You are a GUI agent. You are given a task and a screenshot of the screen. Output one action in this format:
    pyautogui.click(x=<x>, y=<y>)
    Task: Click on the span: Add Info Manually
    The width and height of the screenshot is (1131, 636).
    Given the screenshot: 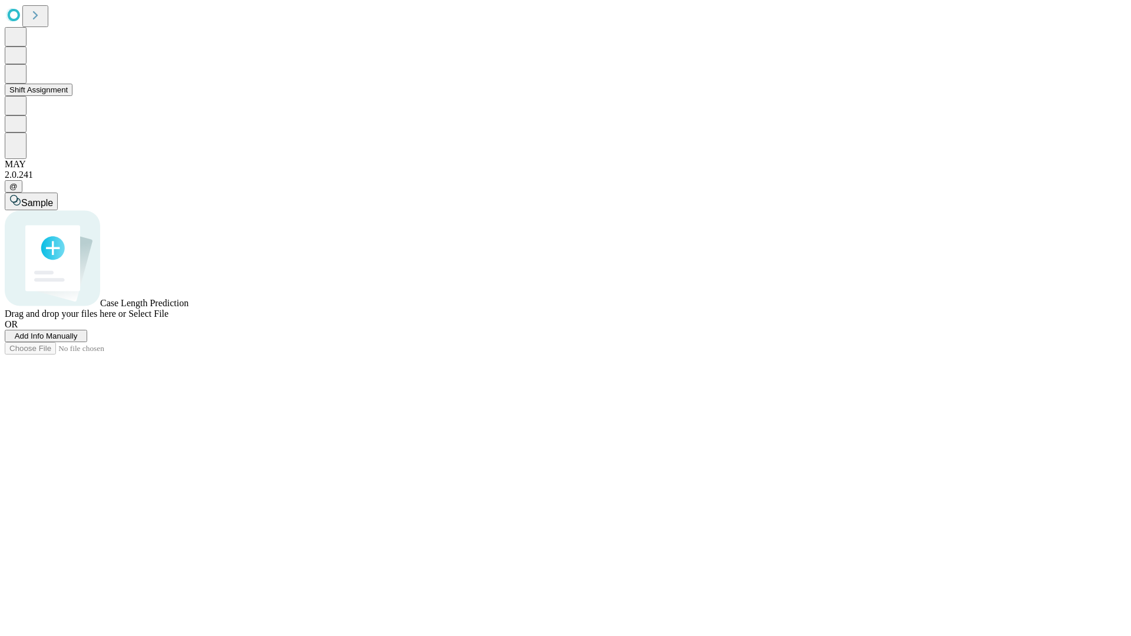 What is the action you would take?
    pyautogui.click(x=46, y=336)
    